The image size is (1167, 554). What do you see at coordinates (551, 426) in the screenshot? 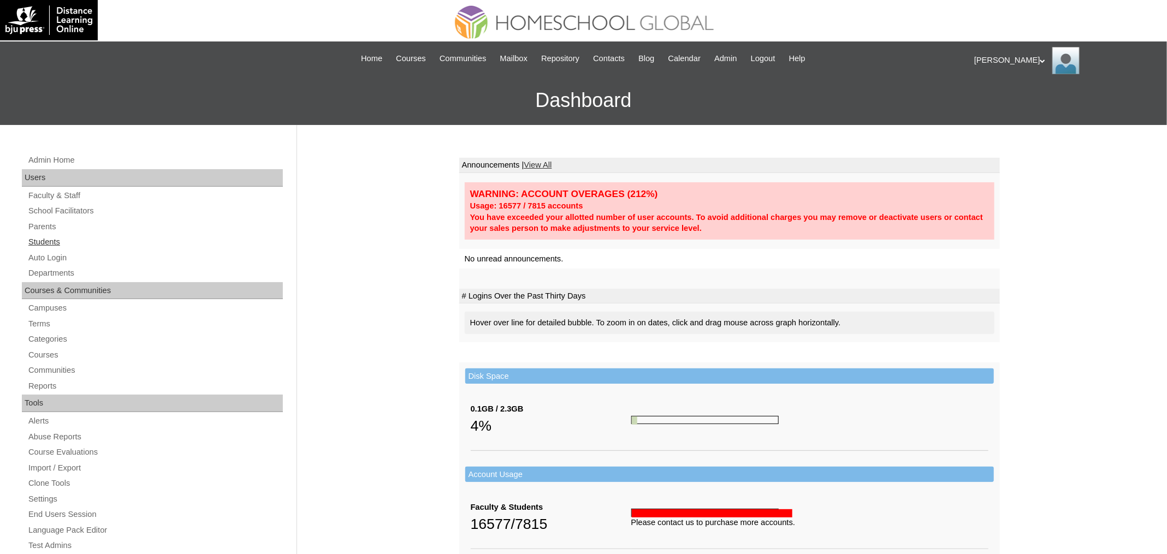
I see `div: 4%` at bounding box center [551, 426].